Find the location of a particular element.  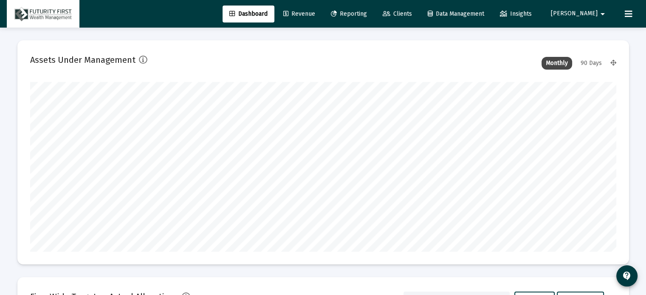

h2: Assets Under Management is located at coordinates (83, 60).